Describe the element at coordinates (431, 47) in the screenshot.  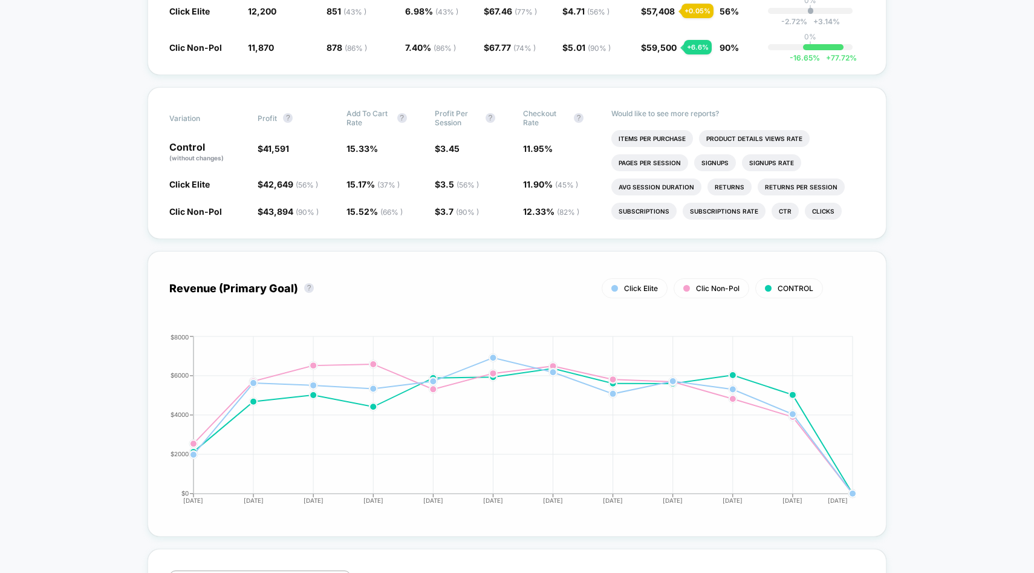
I see `span: 7.40 %` at that location.